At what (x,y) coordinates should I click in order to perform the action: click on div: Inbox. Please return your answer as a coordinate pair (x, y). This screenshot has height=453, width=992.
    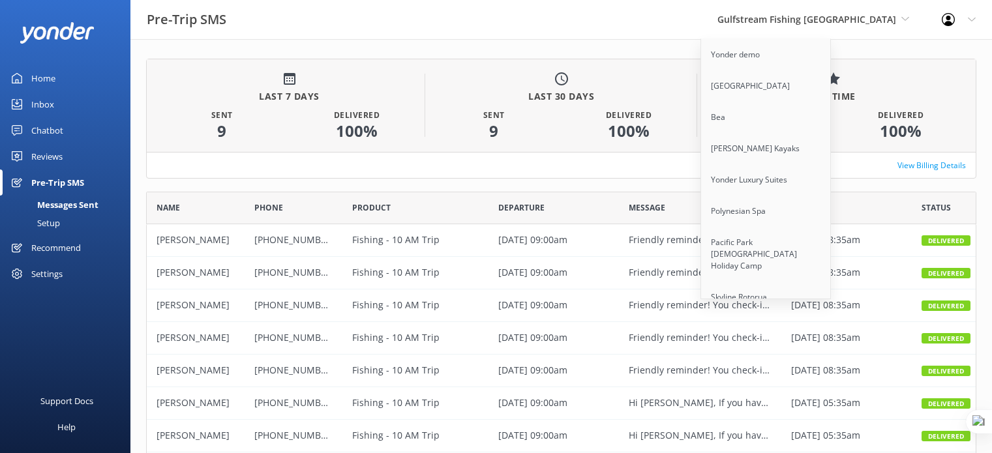
    Looking at the image, I should click on (42, 104).